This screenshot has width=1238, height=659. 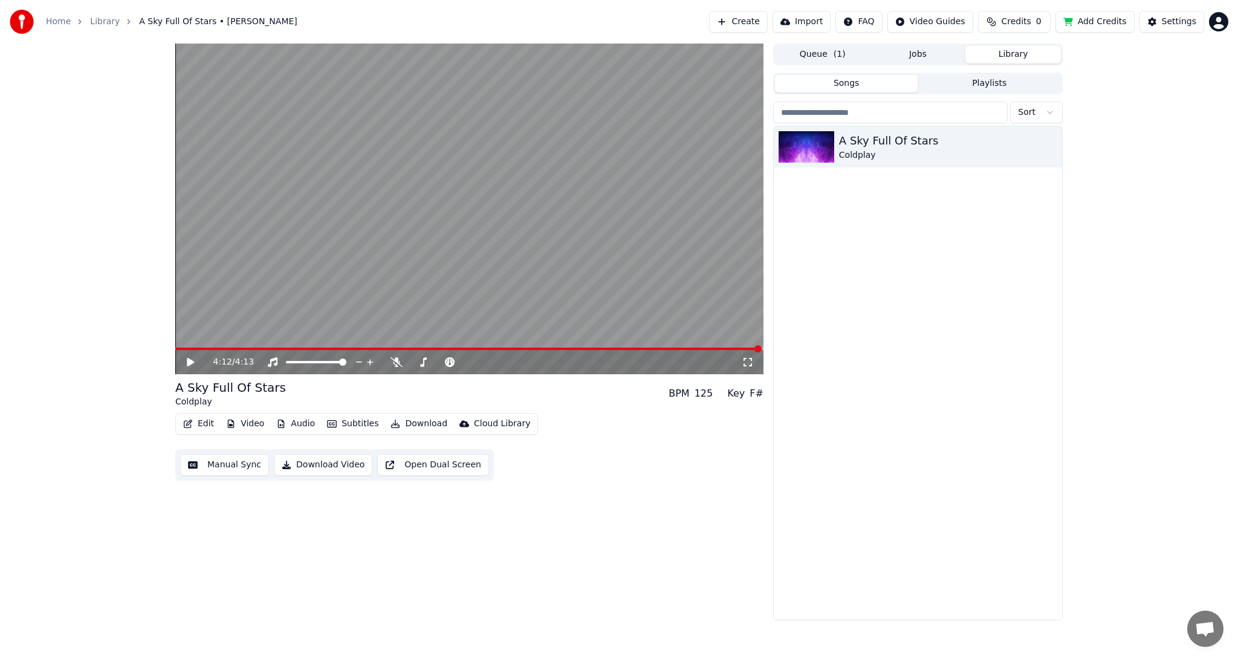 What do you see at coordinates (323, 465) in the screenshot?
I see `button: Download Video` at bounding box center [323, 465].